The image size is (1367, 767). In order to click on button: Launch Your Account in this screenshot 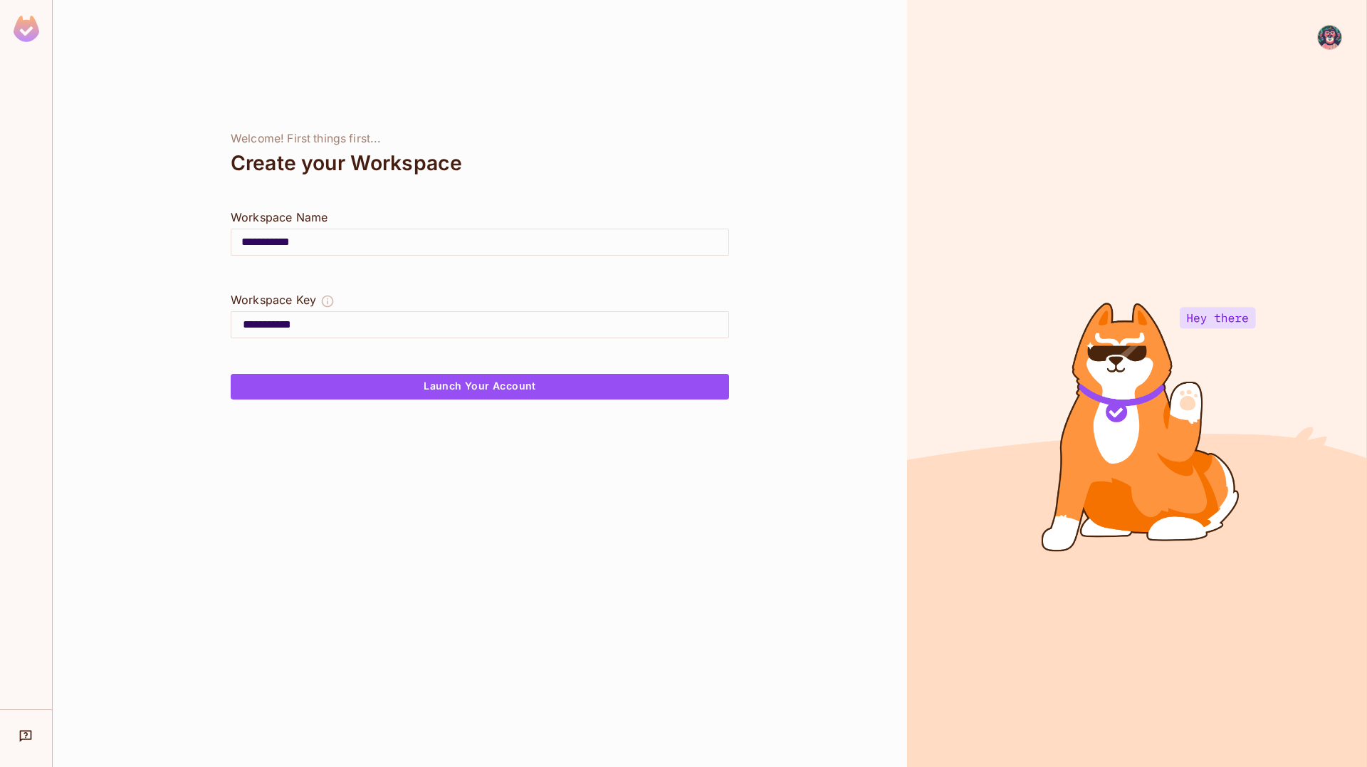, I will do `click(480, 387)`.